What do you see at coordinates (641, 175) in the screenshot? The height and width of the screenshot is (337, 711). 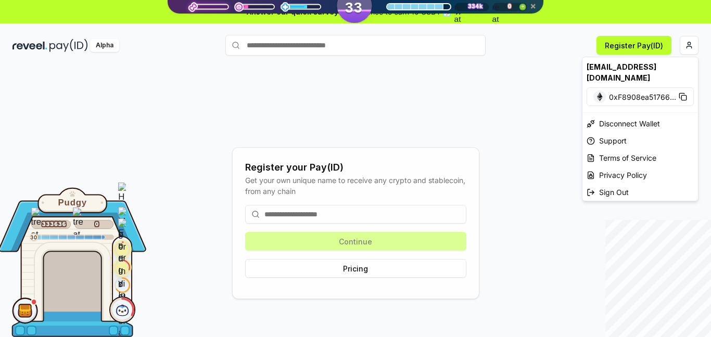 I see `a: Privacy Policy` at bounding box center [641, 175].